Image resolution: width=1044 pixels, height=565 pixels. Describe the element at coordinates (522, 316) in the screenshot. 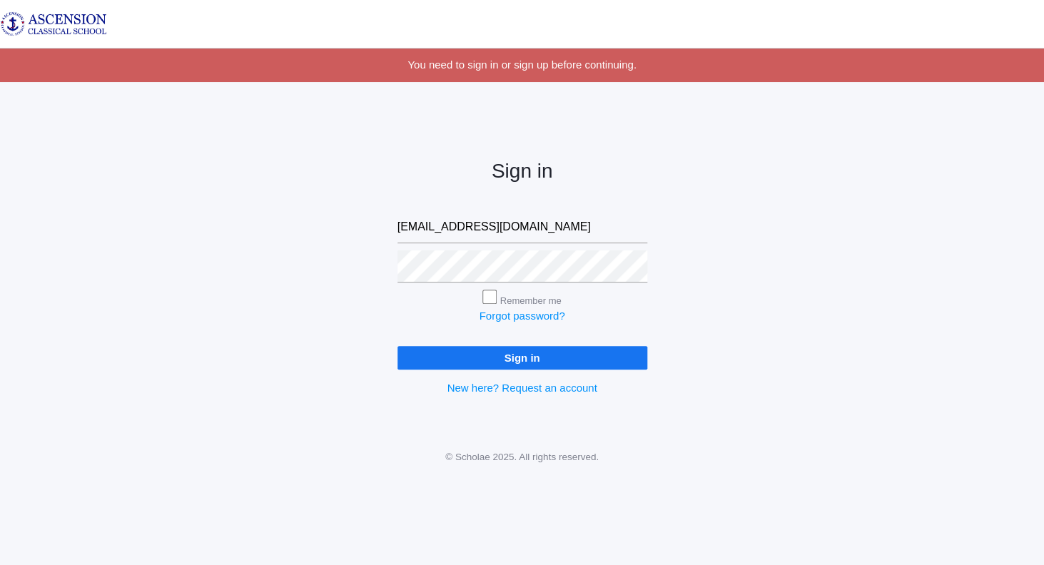

I see `a: Forgot password?` at that location.